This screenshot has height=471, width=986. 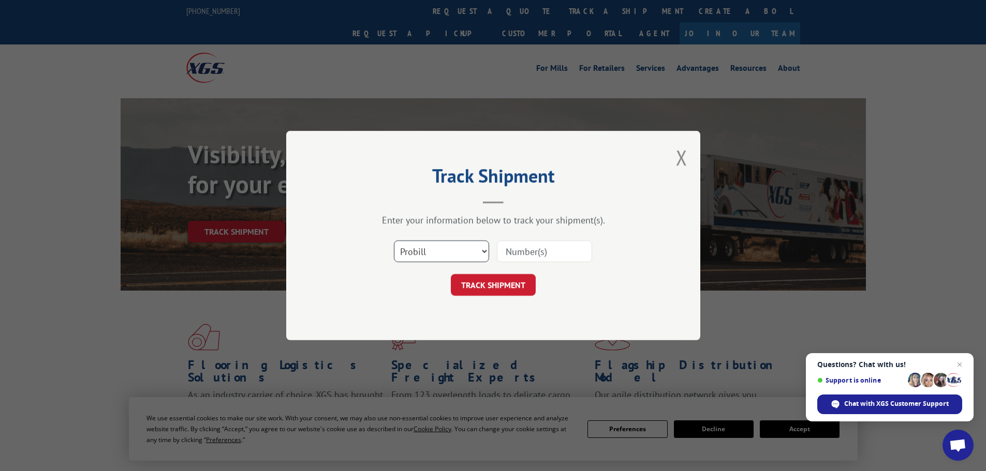 I want to click on span: Close chat, so click(x=959, y=365).